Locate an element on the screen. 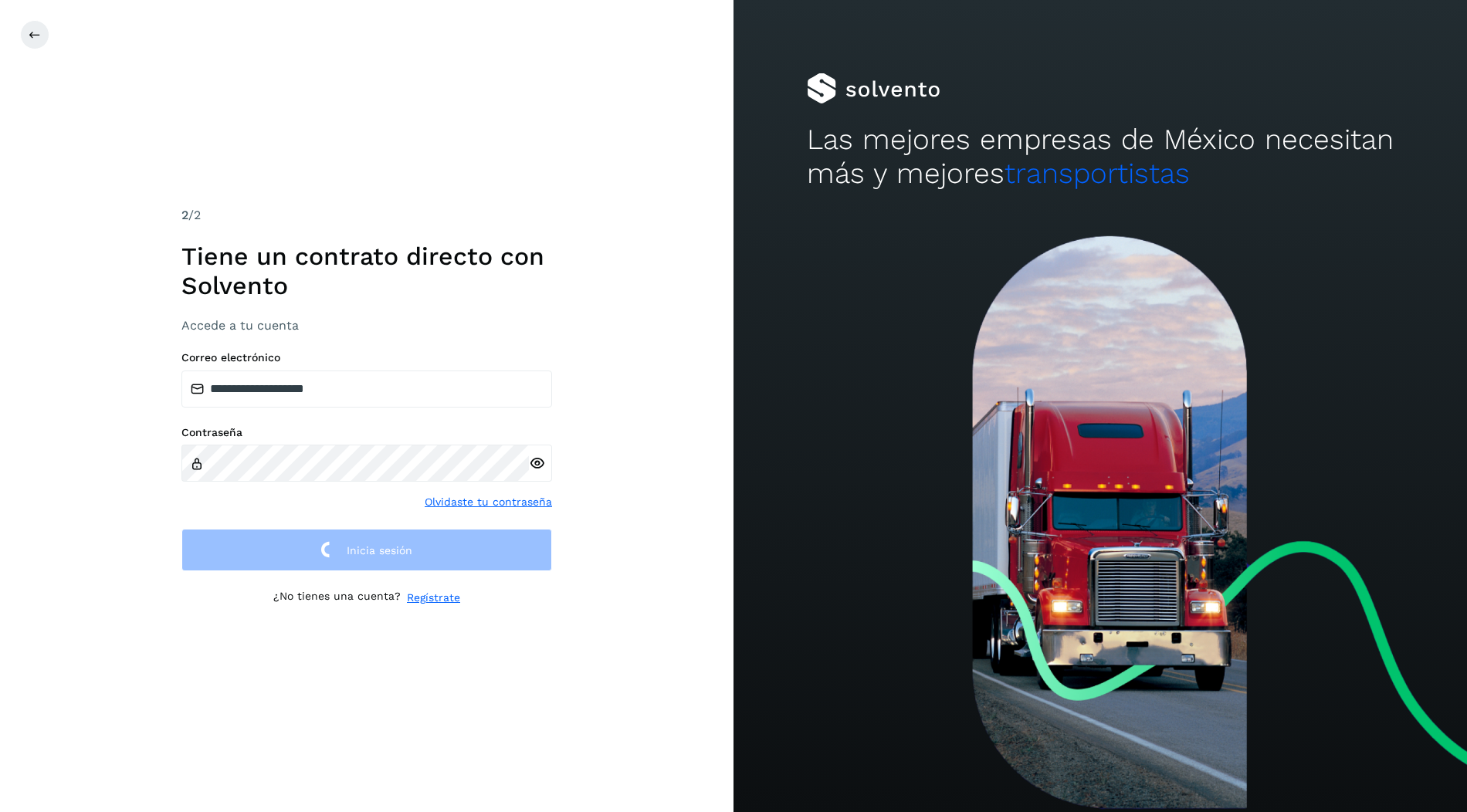 The height and width of the screenshot is (812, 1467). h1: Tiene un contrato directo con Solvento is located at coordinates (367, 271).